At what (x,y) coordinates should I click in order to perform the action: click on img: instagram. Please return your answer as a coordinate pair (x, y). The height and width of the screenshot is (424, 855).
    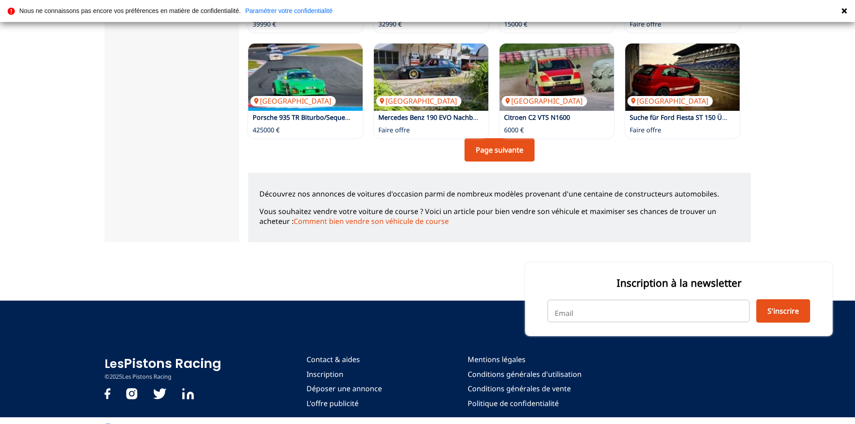
    Looking at the image, I should click on (132, 394).